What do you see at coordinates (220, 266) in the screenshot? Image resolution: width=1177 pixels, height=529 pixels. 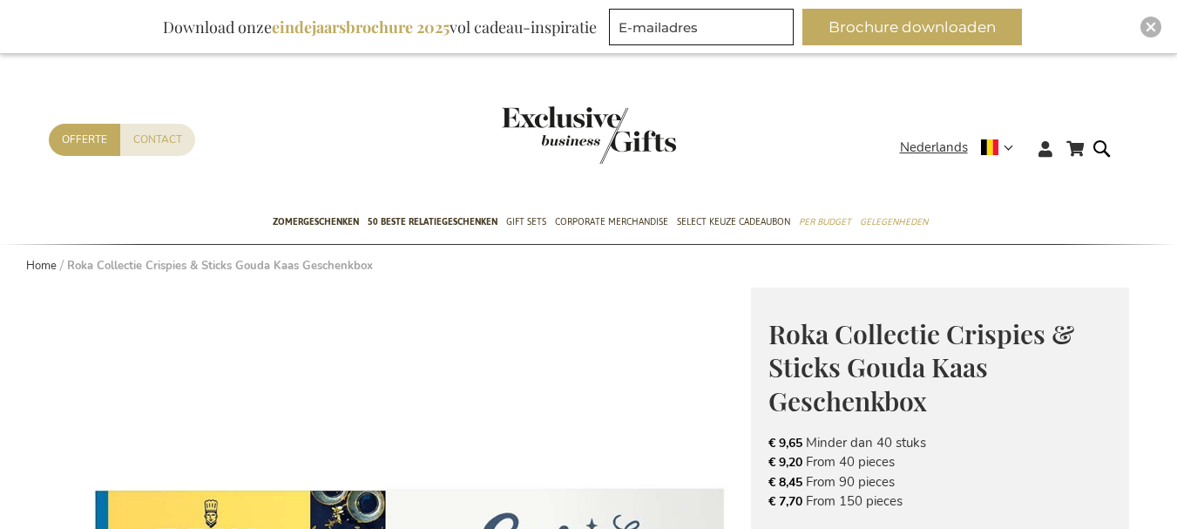 I see `strong: Roka Collectie Crispies & Sticks Gouda Kaas Geschenkbox` at bounding box center [220, 266].